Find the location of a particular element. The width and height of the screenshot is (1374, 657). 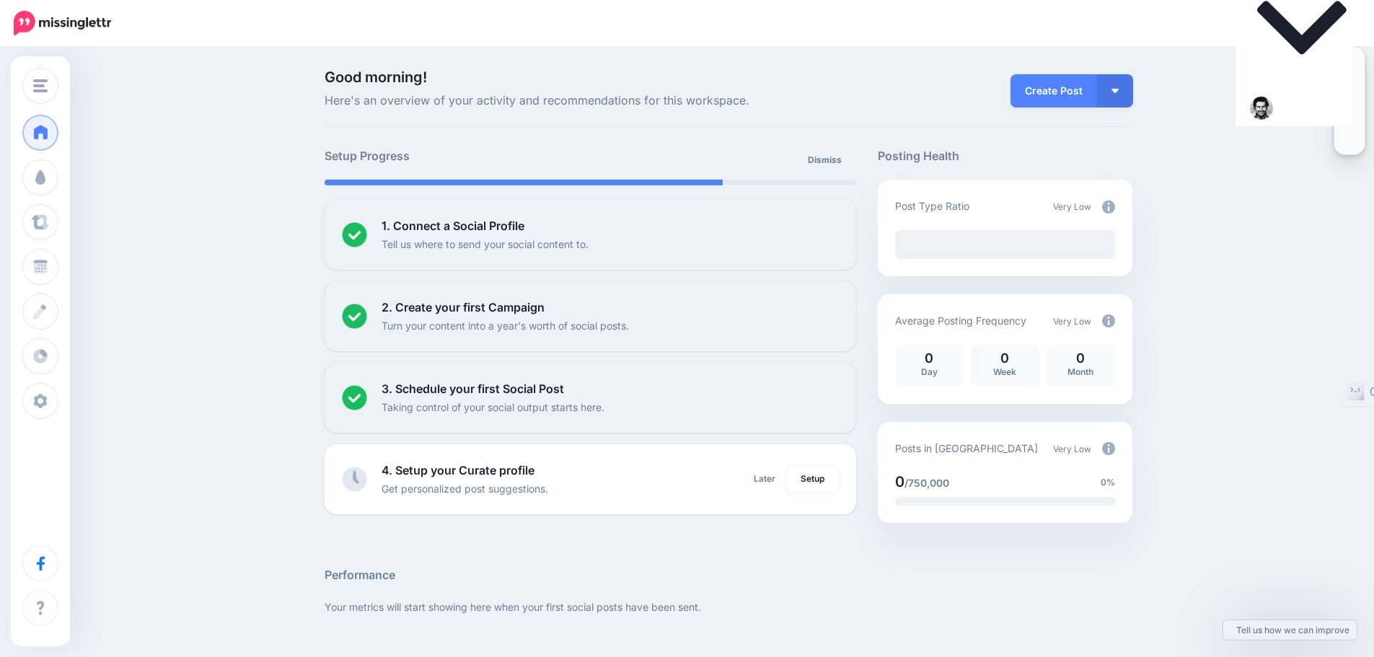

img: clock-grey.png is located at coordinates (354, 479).